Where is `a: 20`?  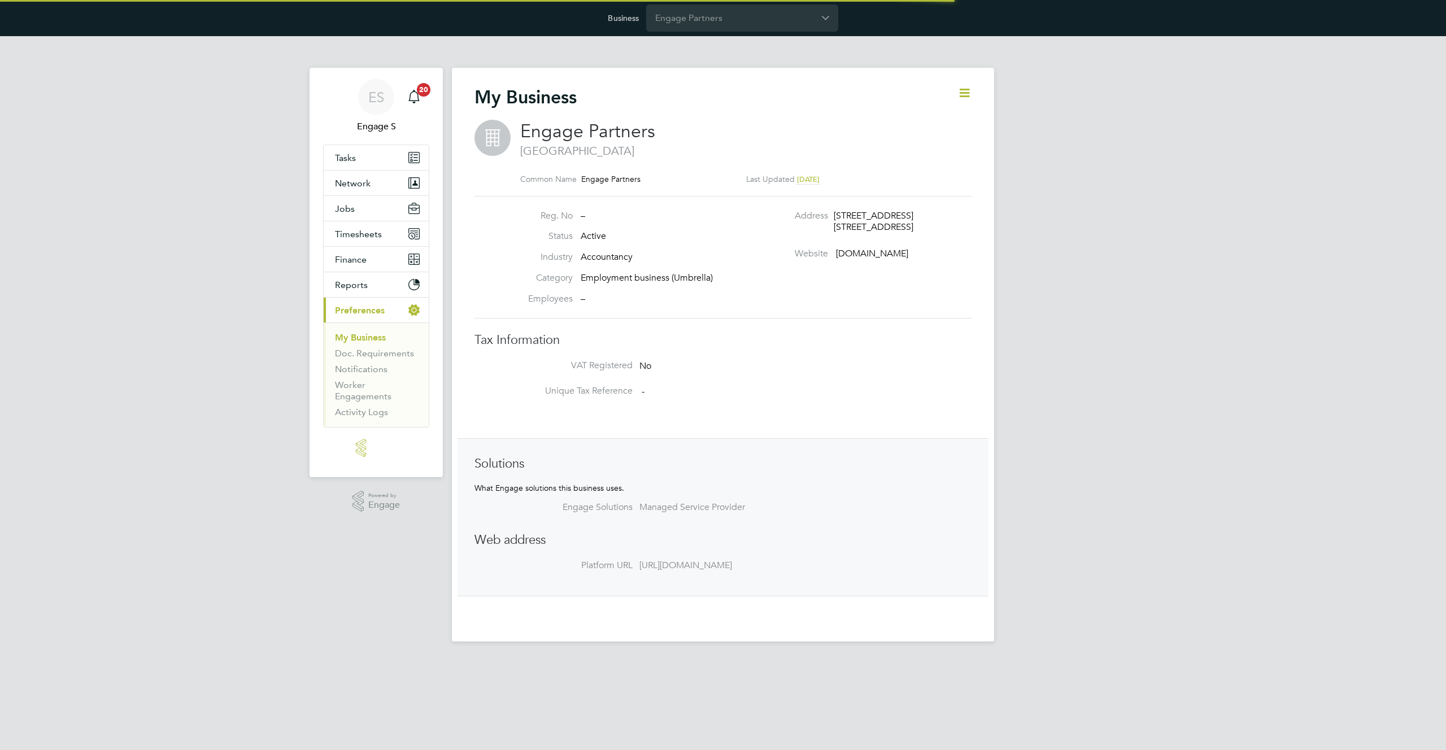 a: 20 is located at coordinates (414, 97).